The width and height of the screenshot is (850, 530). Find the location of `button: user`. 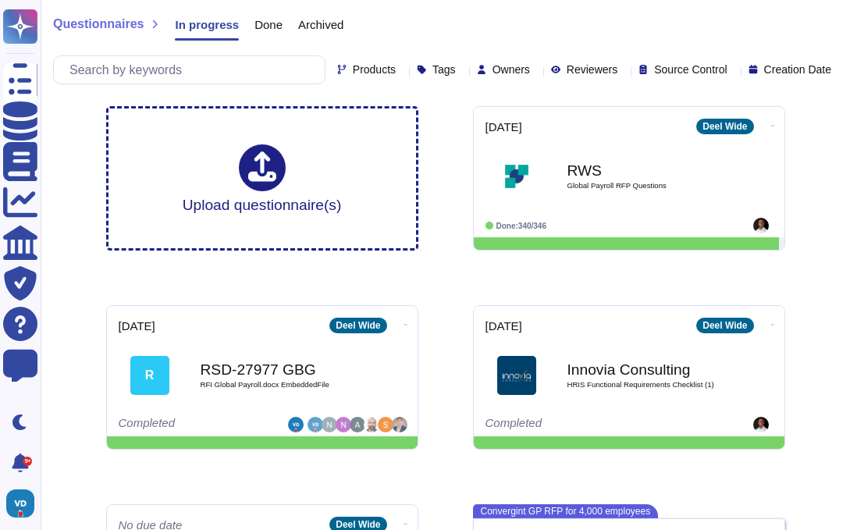

button: user is located at coordinates (24, 503).